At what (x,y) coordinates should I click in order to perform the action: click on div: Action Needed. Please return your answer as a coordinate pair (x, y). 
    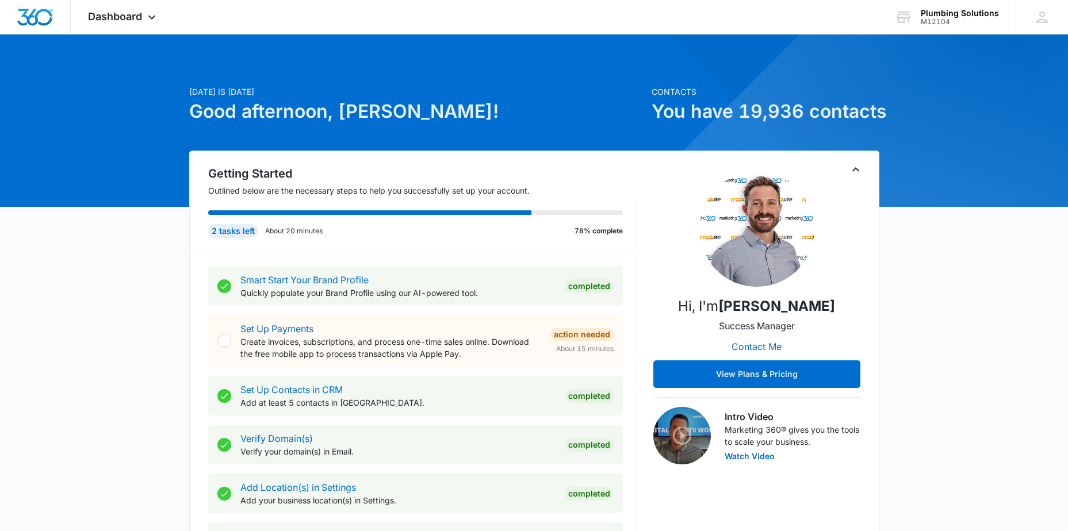
    Looking at the image, I should click on (582, 335).